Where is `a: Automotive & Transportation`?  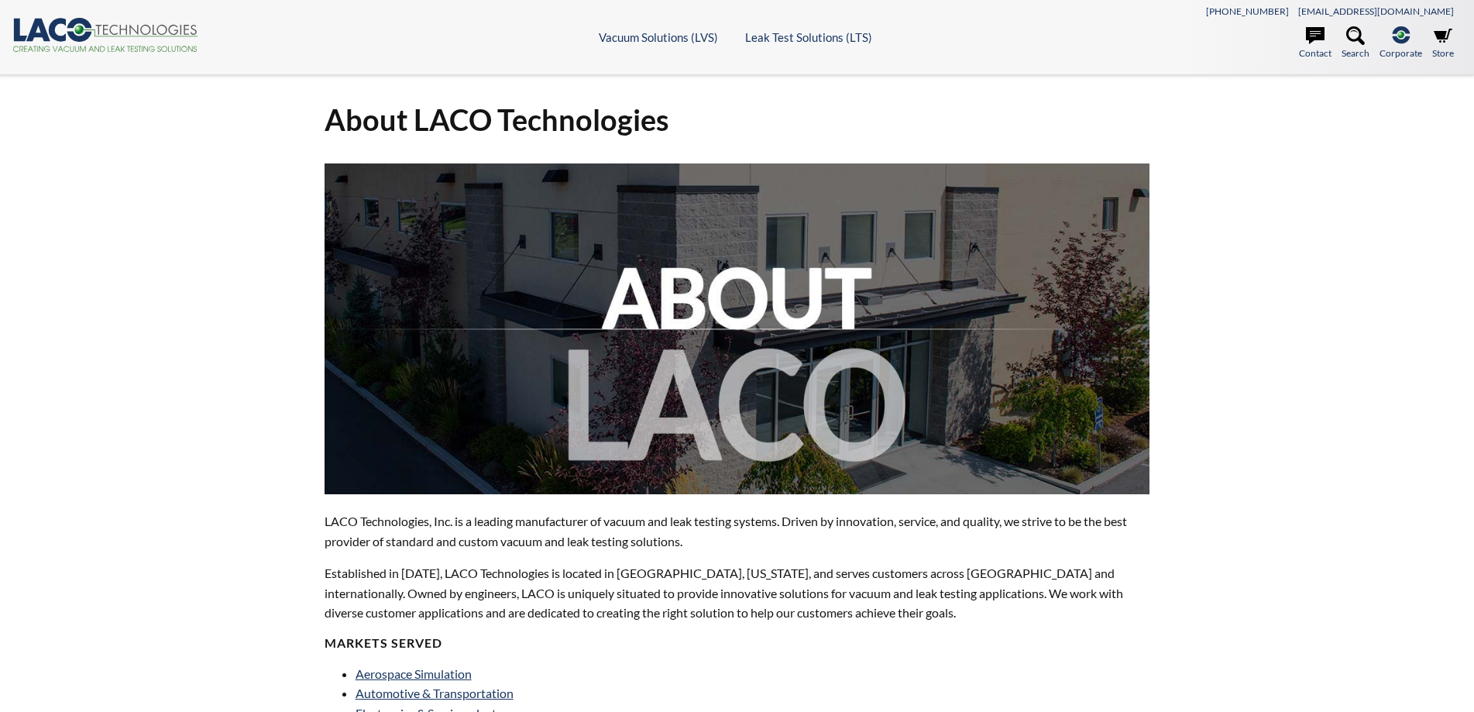
a: Automotive & Transportation is located at coordinates (434, 692).